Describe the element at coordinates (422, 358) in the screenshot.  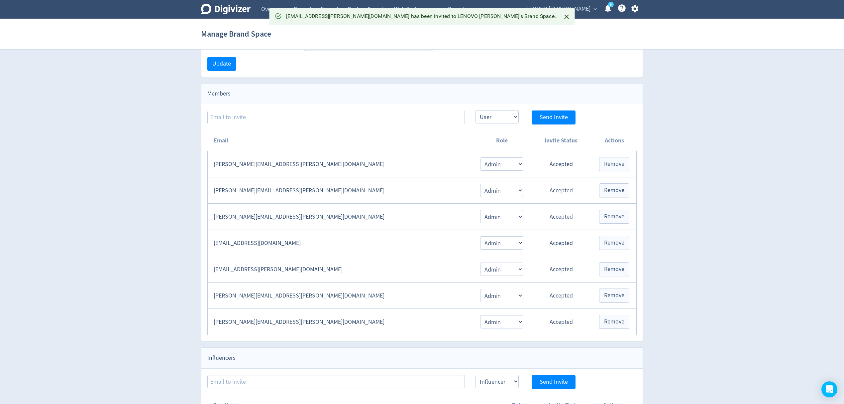
I see `div: Influencers` at that location.